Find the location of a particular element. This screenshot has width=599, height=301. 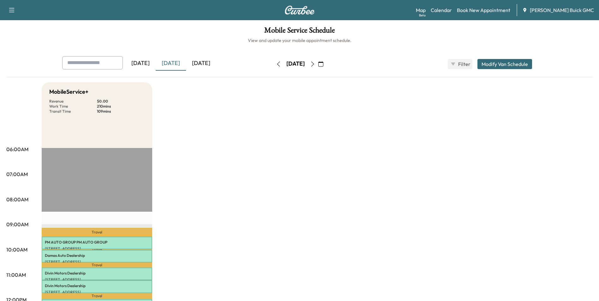

p: 11:00AM is located at coordinates (16, 275).